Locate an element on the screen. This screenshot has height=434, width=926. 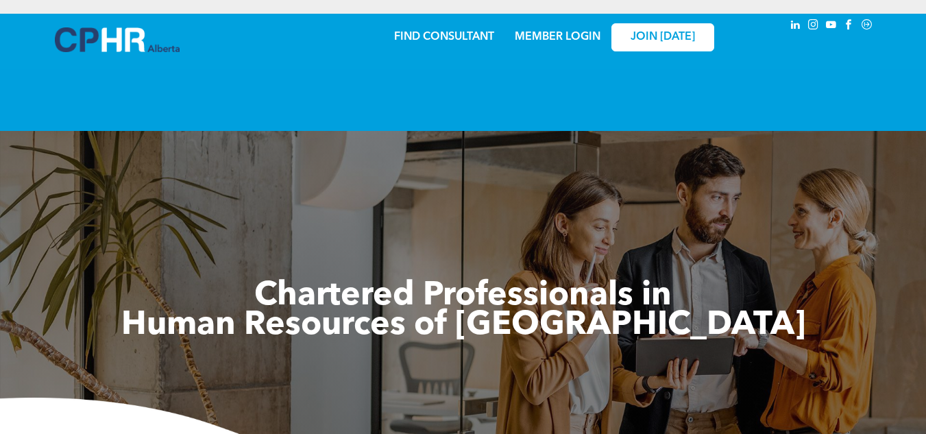
span: Chartered Professionals in is located at coordinates (463, 296).